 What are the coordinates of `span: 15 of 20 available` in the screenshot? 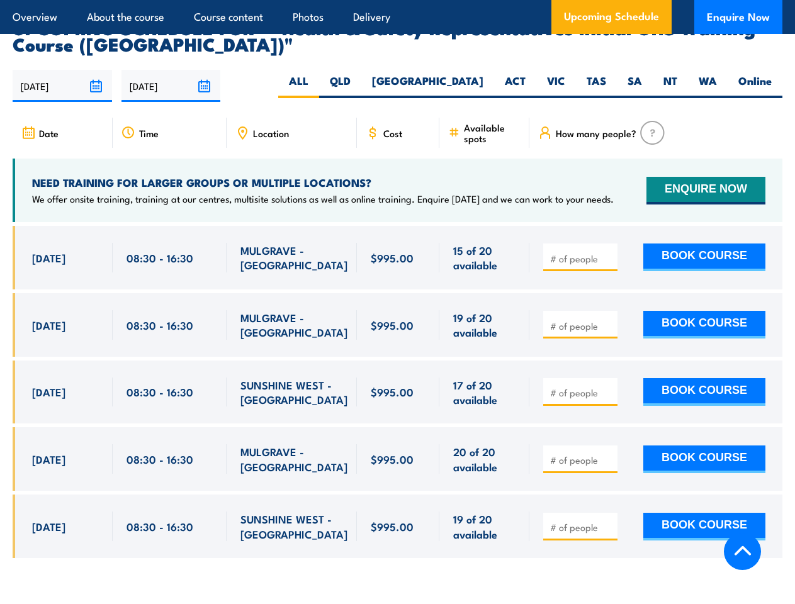 It's located at (484, 257).